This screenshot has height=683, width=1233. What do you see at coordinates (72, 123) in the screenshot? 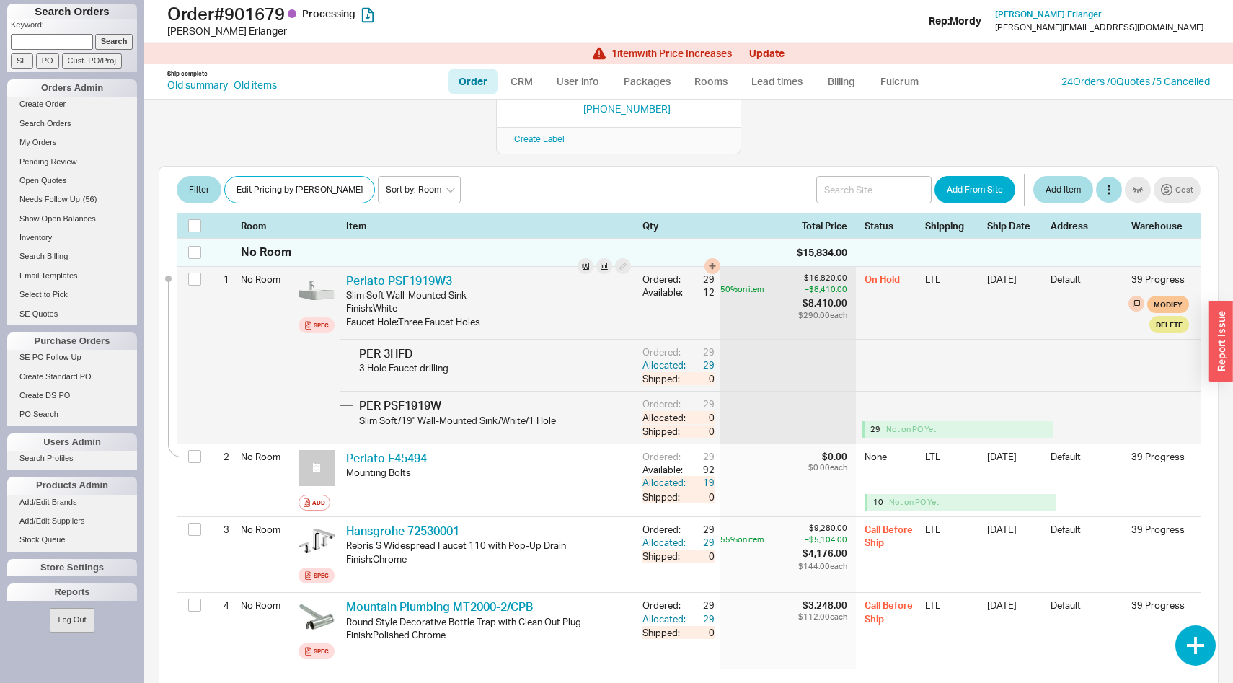
I see `a: Search Orders` at bounding box center [72, 123].